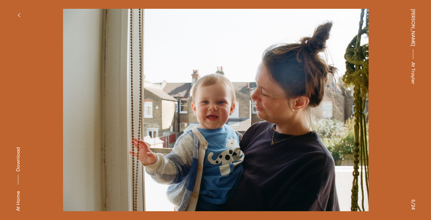 The height and width of the screenshot is (220, 431). What do you see at coordinates (18, 159) in the screenshot?
I see `span: Download` at bounding box center [18, 159].